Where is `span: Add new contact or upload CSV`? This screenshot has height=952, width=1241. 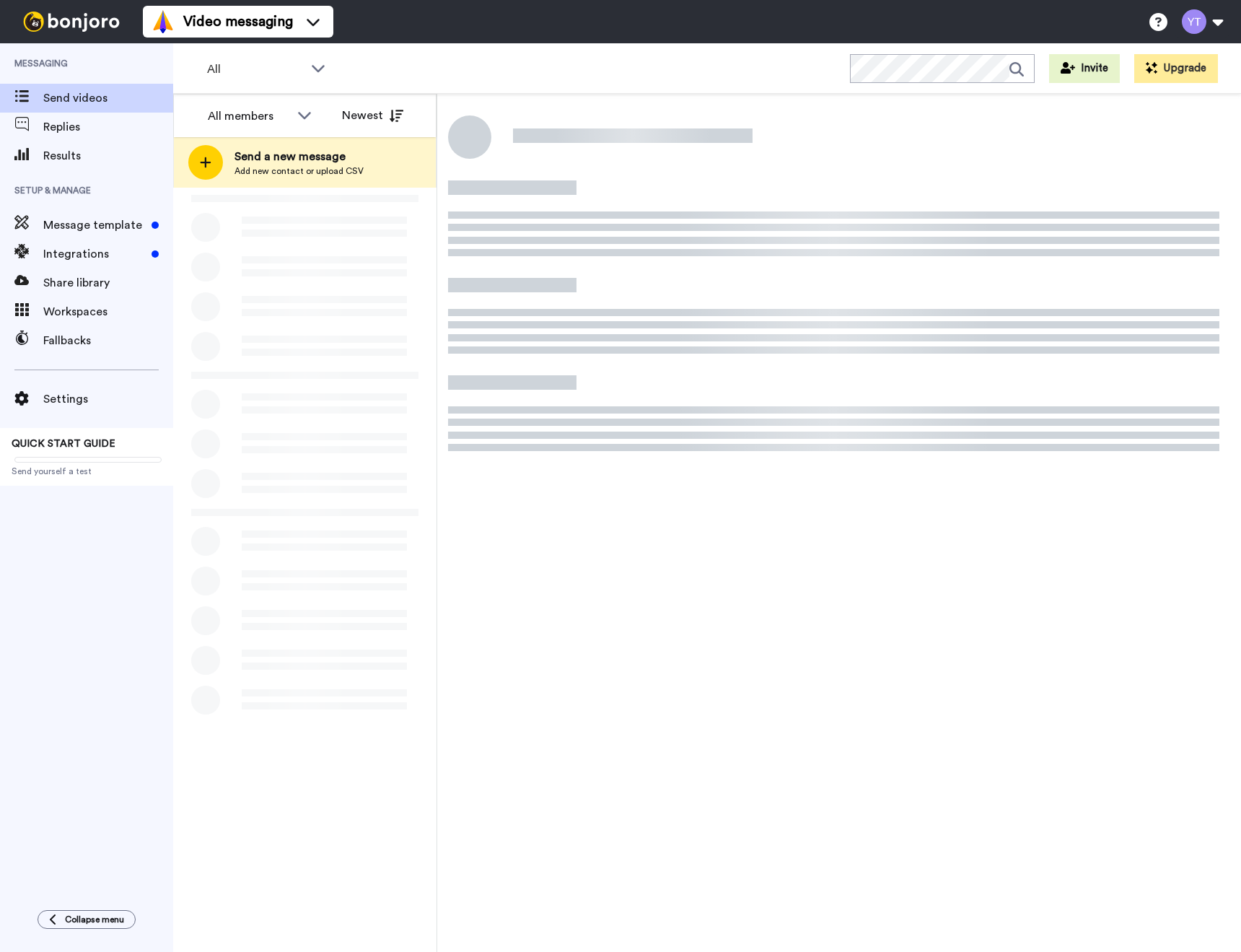 span: Add new contact or upload CSV is located at coordinates (299, 171).